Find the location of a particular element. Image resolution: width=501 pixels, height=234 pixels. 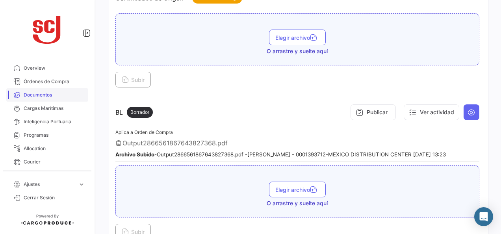

span: Allocation is located at coordinates (54, 148).